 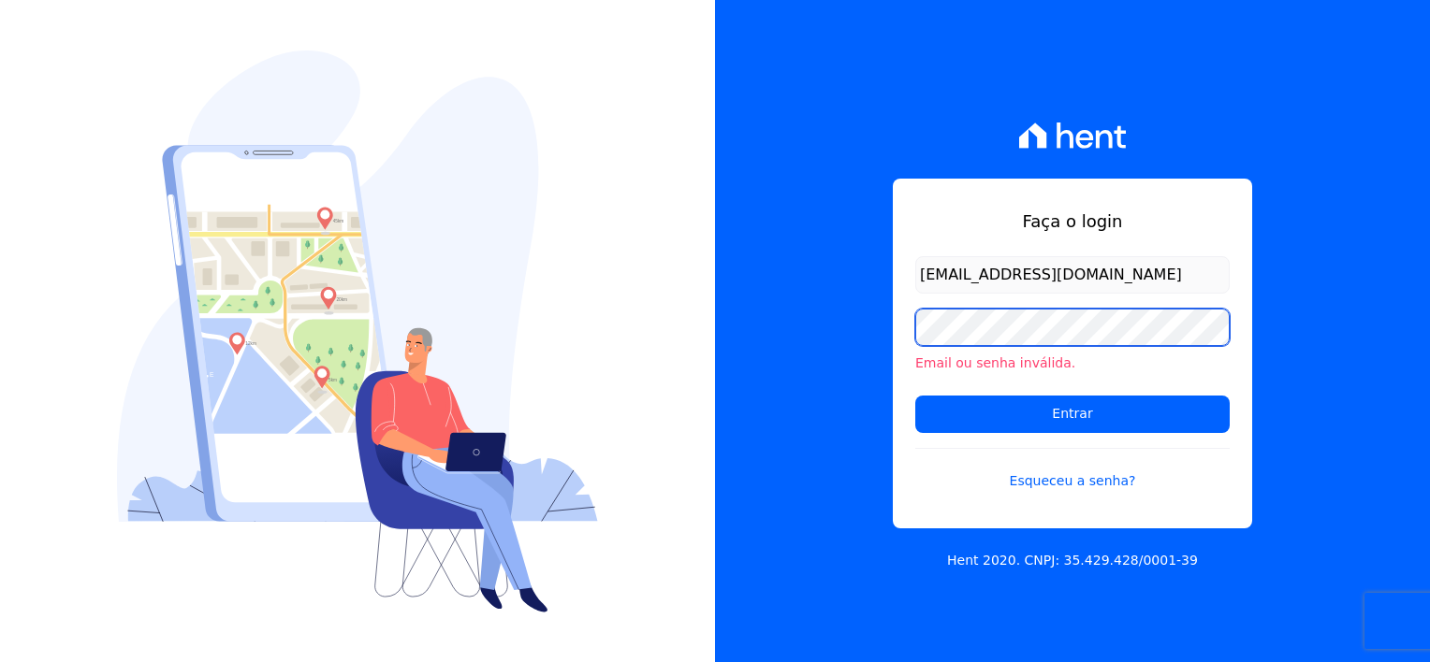 I want to click on a: Esqueceu a senha?, so click(x=1072, y=470).